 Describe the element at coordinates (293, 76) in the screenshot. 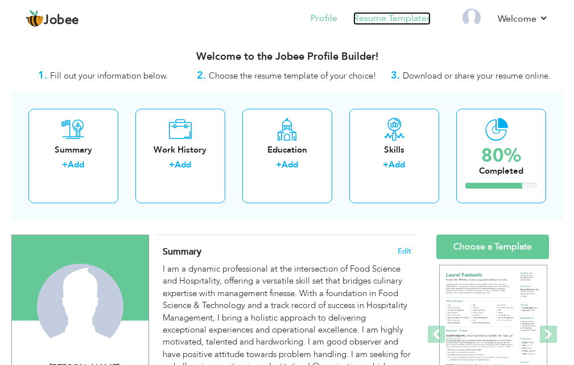

I see `span: Choose the resume template of your choice!` at that location.